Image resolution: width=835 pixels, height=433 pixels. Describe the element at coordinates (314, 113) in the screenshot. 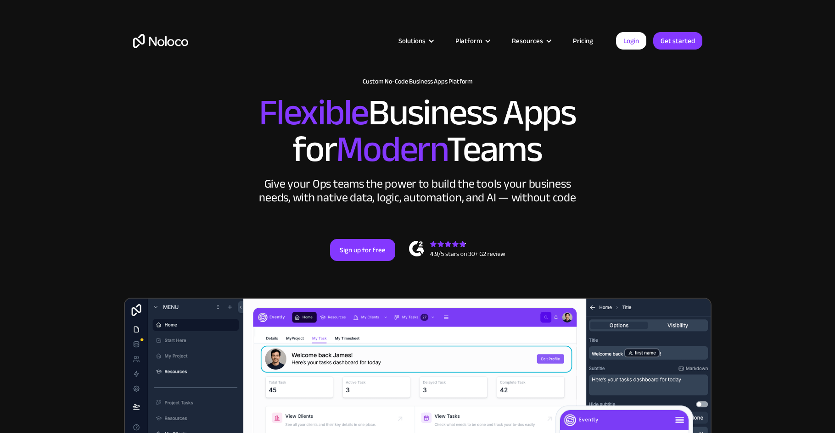

I see `span: Flexible` at that location.